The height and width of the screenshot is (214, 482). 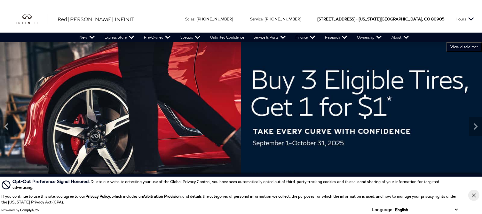 I want to click on span: Service, so click(x=256, y=19).